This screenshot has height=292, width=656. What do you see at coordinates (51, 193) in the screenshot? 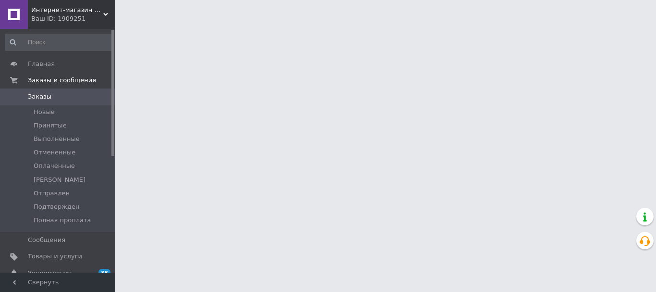
I see `span: Отправлен` at bounding box center [51, 193].